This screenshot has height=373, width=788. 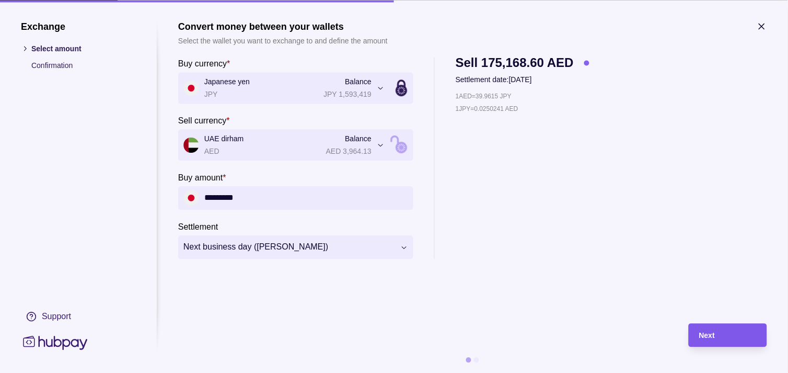 What do you see at coordinates (202, 120) in the screenshot?
I see `p: Sell currency` at bounding box center [202, 120].